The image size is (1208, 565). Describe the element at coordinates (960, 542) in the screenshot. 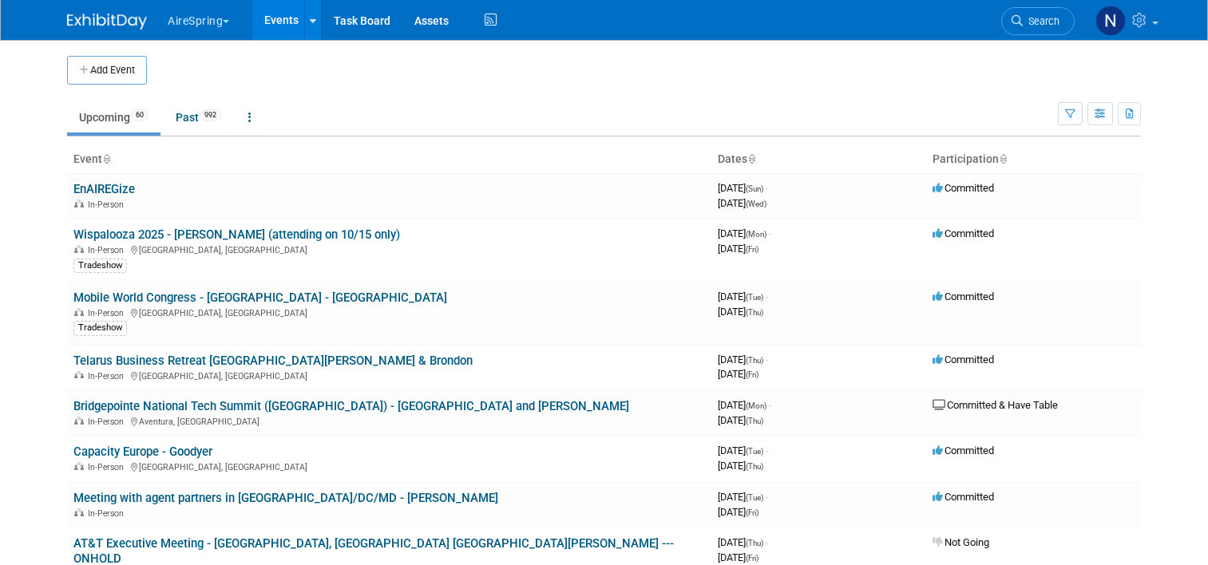

I see `span: Not Going` at that location.